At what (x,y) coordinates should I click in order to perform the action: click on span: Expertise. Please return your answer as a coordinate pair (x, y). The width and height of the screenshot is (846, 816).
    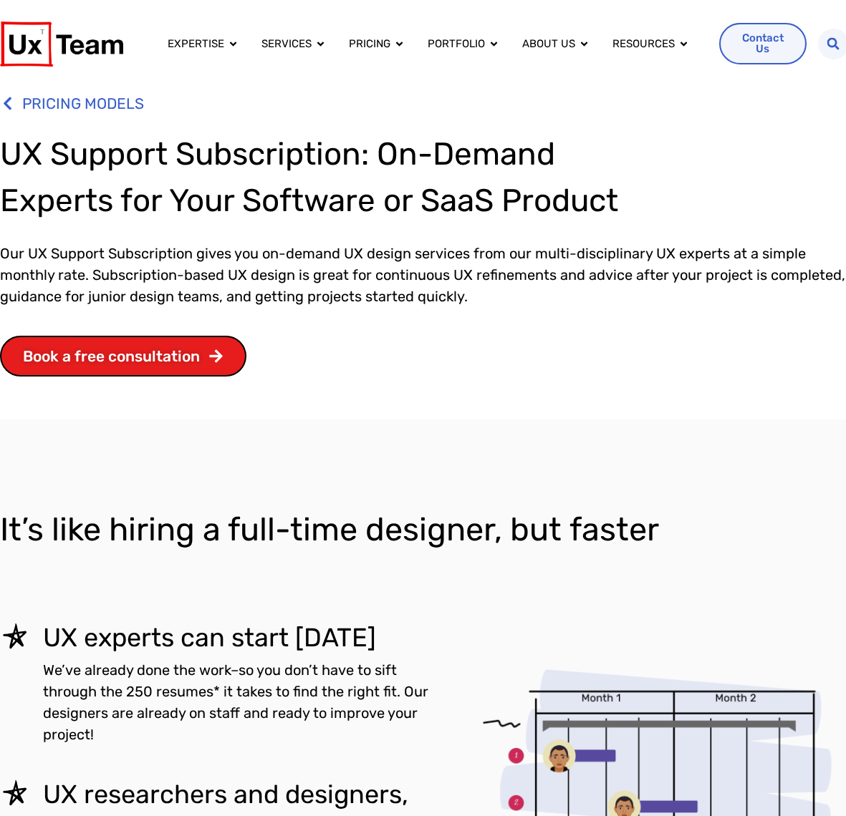
    Looking at the image, I should click on (196, 44).